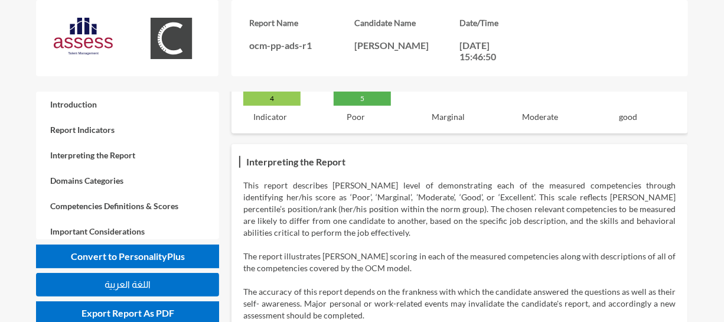 Image resolution: width=724 pixels, height=322 pixels. I want to click on p: Poor, so click(355, 116).